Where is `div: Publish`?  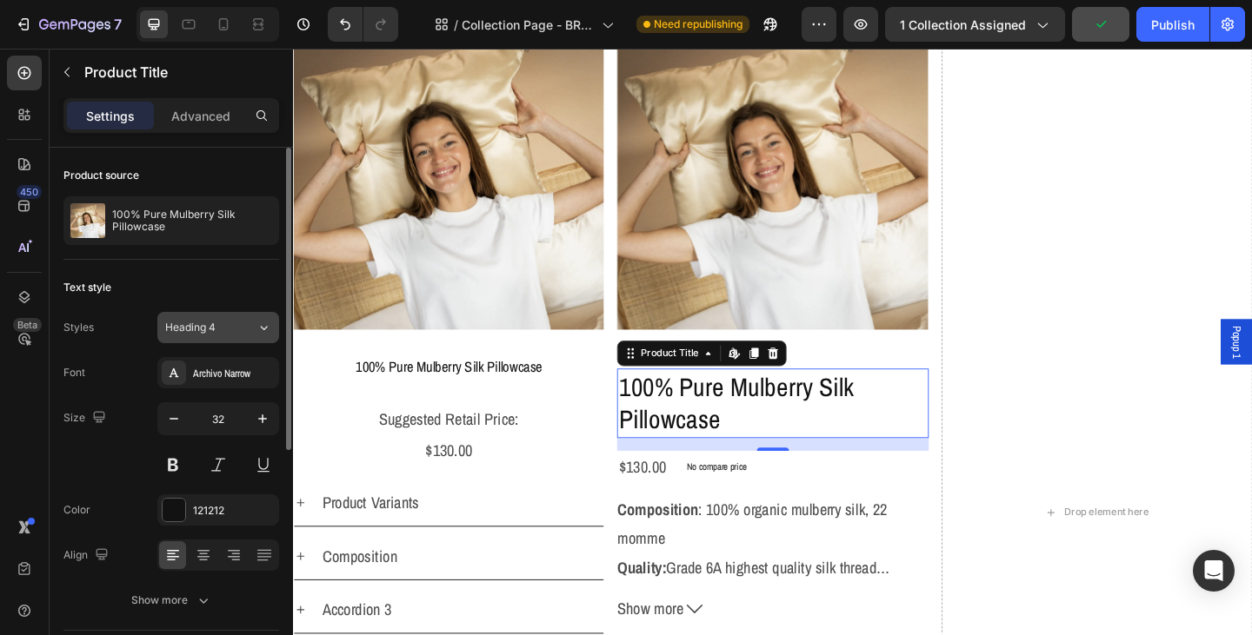 div: Publish is located at coordinates (1173, 24).